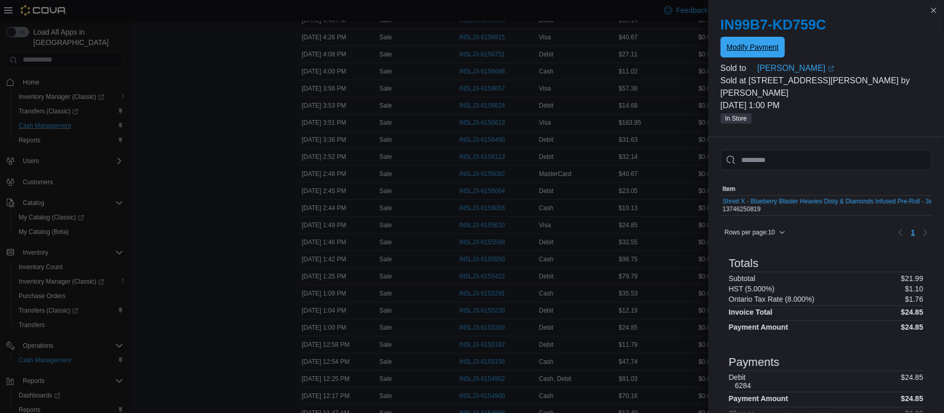 The width and height of the screenshot is (944, 413). What do you see at coordinates (912, 233) in the screenshot?
I see `ul: Pagination for table: MemoryTable from EuiInMemoryTable` at bounding box center [912, 233].